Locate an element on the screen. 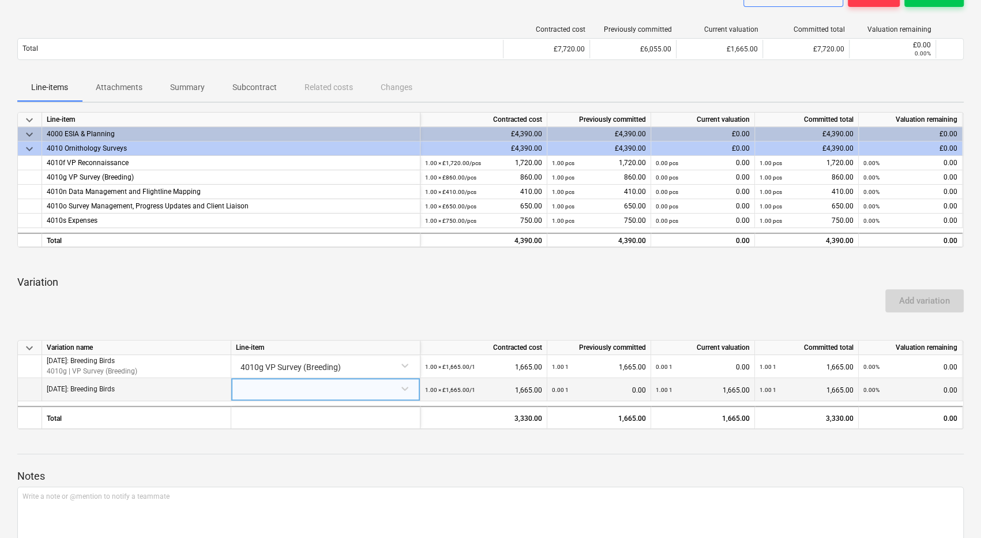  div: 4010 Ornithology Surveys is located at coordinates (231, 148).